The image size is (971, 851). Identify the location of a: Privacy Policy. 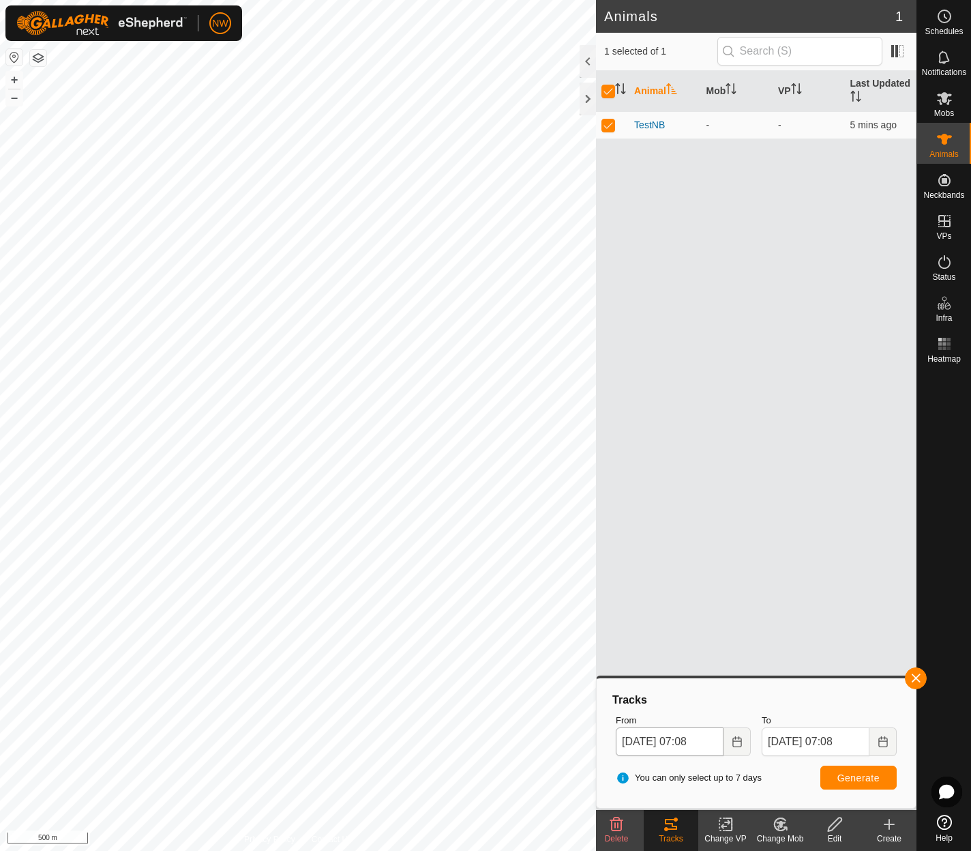
(269, 839).